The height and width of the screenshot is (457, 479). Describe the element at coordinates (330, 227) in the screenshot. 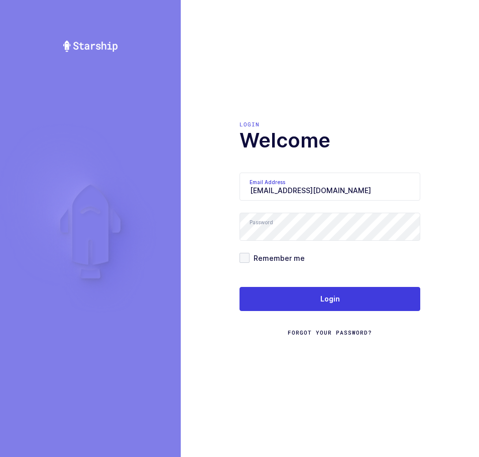

I see `input: Password` at that location.